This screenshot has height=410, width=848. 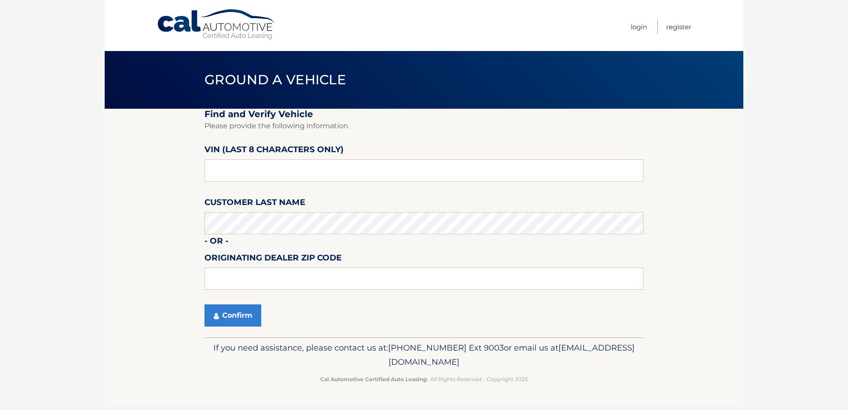 What do you see at coordinates (274, 151) in the screenshot?
I see `label: VIN (last 8 characters only)` at bounding box center [274, 151].